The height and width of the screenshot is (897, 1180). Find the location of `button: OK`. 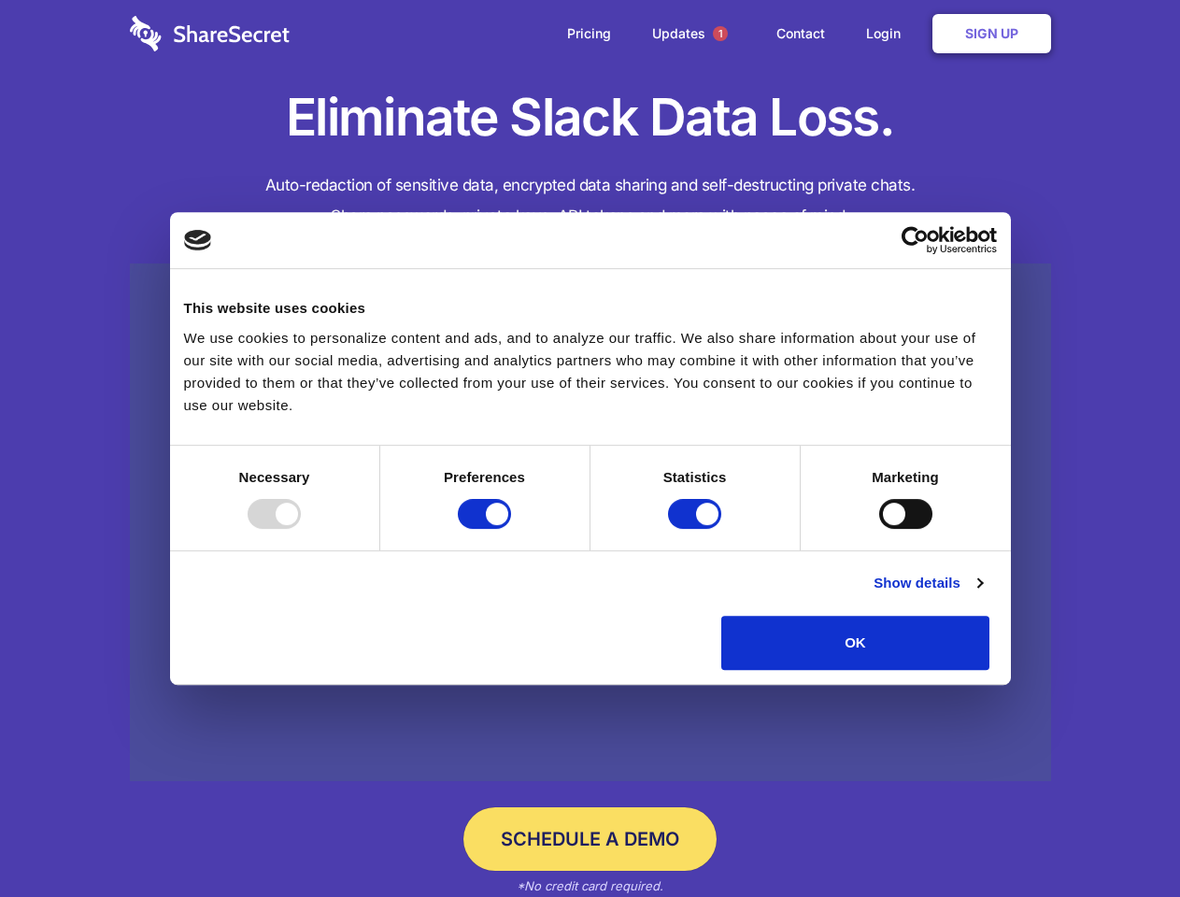

button: OK is located at coordinates (855, 643).